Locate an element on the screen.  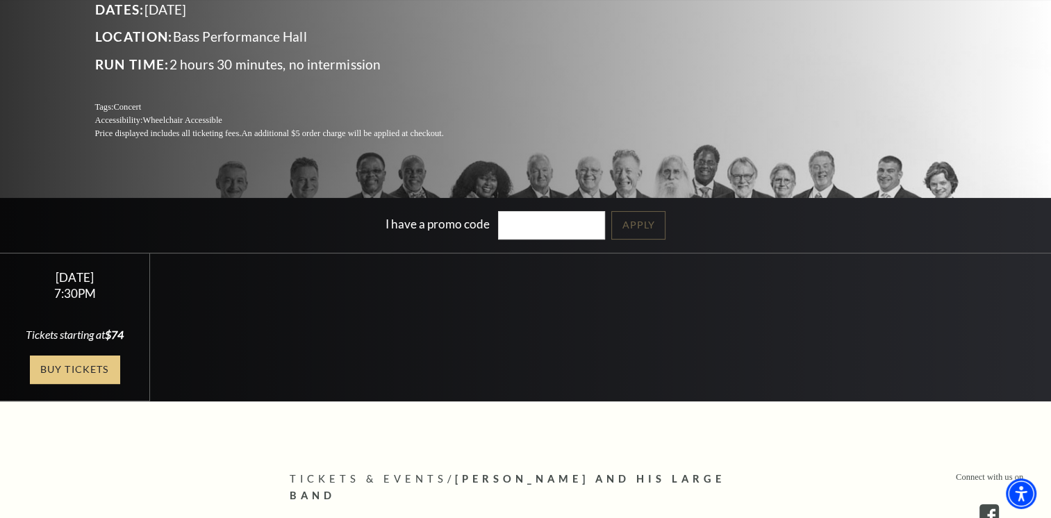
span: An additional $5 order charge will be applied at checkout. is located at coordinates (342, 133).